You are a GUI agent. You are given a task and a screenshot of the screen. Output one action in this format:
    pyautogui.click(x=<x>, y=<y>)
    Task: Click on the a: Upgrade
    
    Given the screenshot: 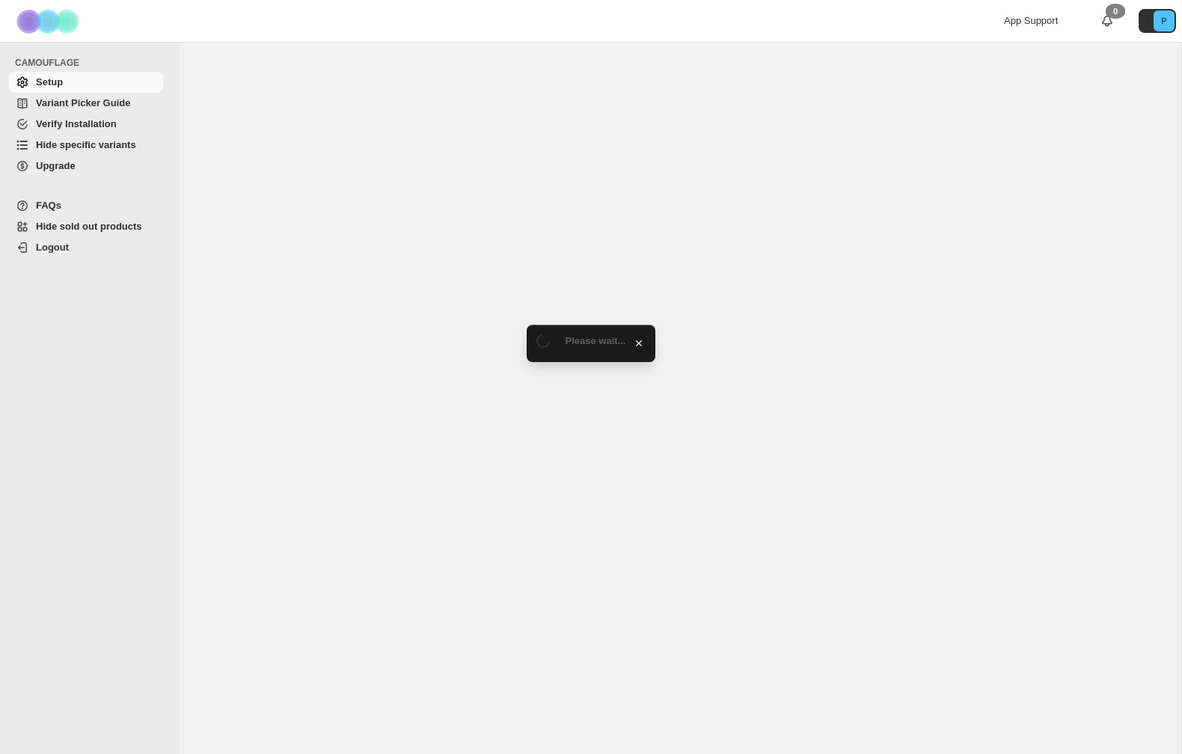 What is the action you would take?
    pyautogui.click(x=86, y=166)
    